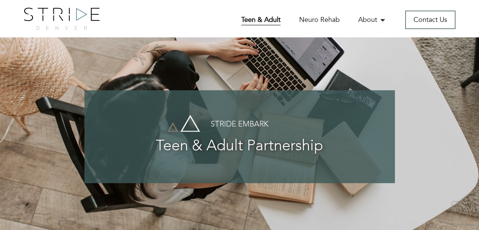 The width and height of the screenshot is (479, 230). What do you see at coordinates (430, 20) in the screenshot?
I see `a: Contact Us` at bounding box center [430, 20].